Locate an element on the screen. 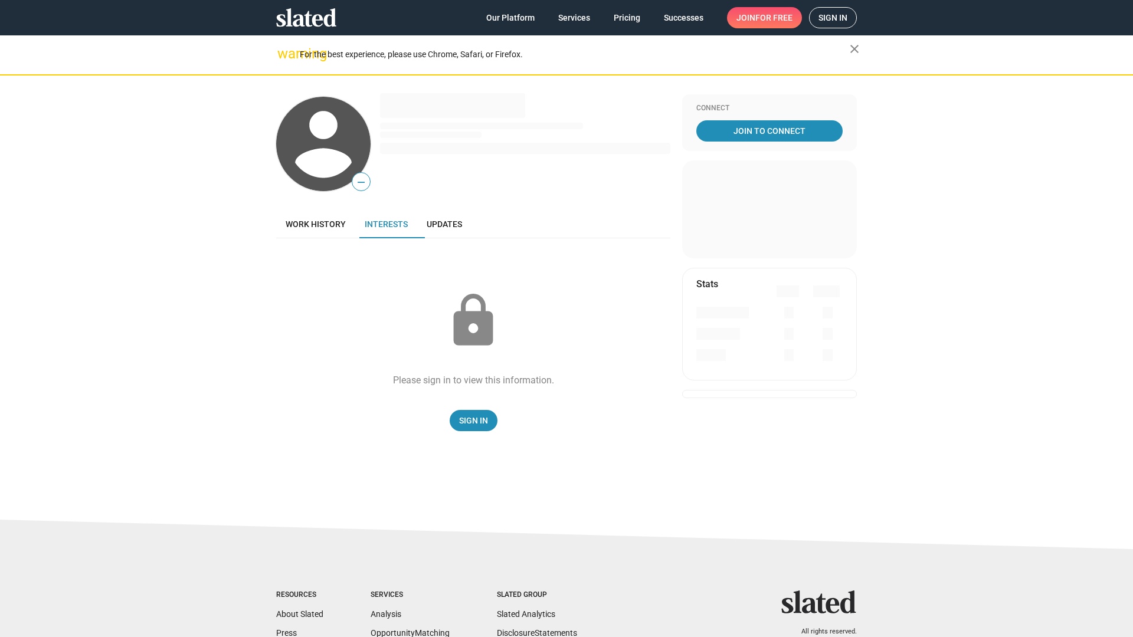  span: Join is located at coordinates (764, 18).